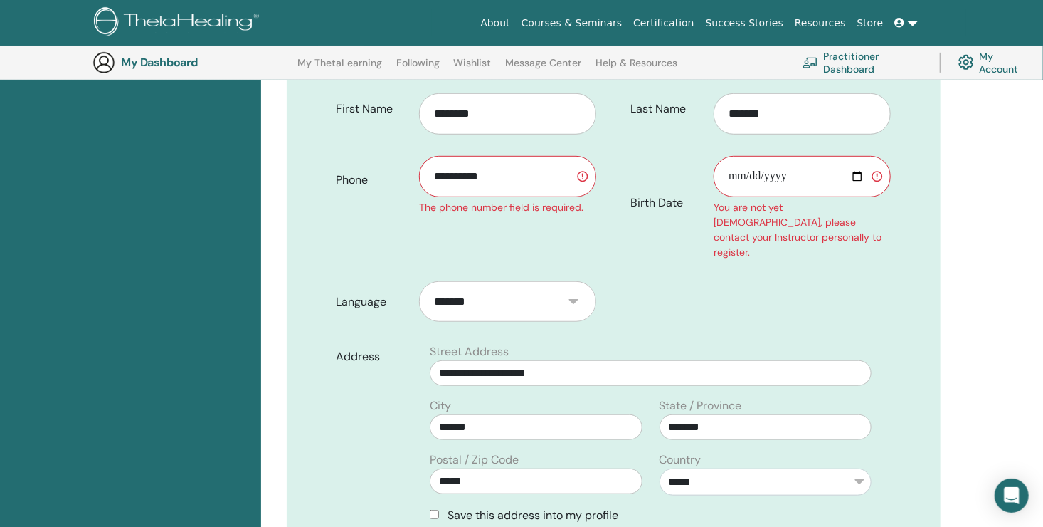  What do you see at coordinates (966, 62) in the screenshot?
I see `img: cog.svg` at bounding box center [966, 62].